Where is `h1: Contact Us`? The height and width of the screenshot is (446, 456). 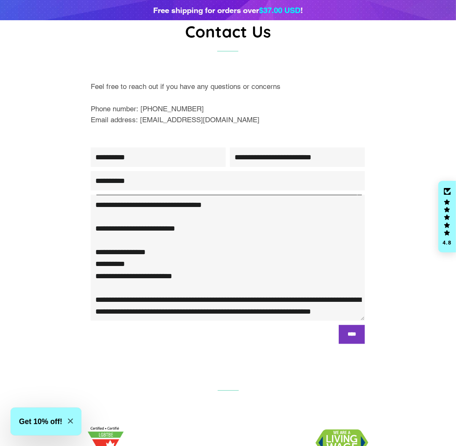 h1: Contact Us is located at coordinates (228, 31).